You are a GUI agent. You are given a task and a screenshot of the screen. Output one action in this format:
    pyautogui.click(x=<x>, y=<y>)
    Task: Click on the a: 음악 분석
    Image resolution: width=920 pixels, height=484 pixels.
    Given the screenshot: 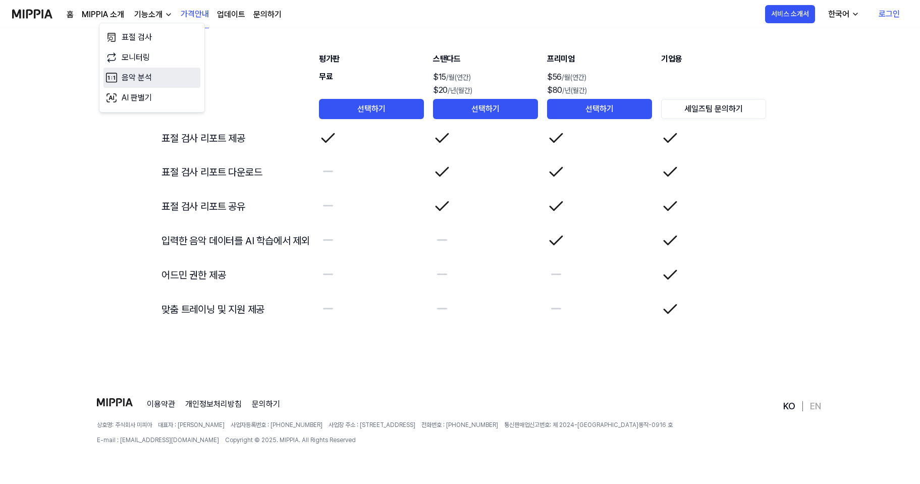 What is the action you would take?
    pyautogui.click(x=152, y=78)
    